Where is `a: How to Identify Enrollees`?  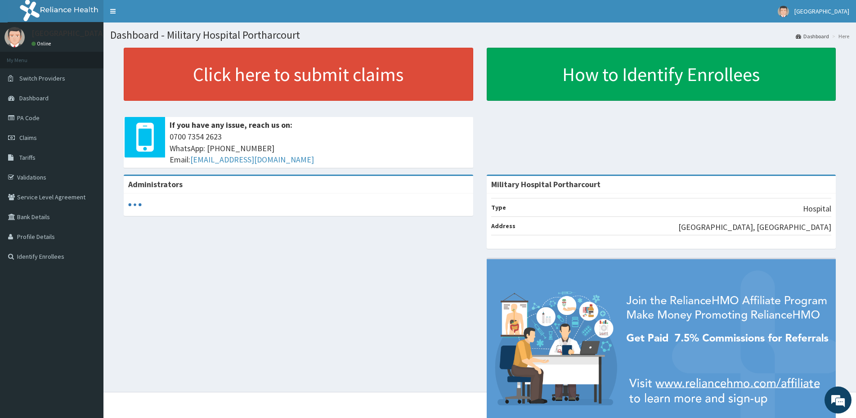
a: How to Identify Enrollees is located at coordinates (661, 74).